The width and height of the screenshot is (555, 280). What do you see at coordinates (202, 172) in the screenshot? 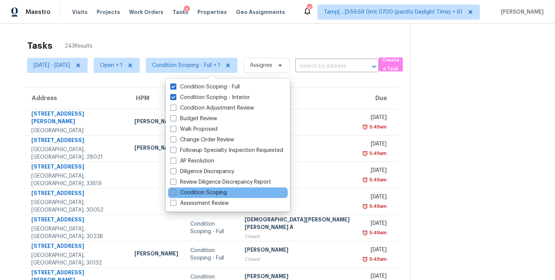
I see `label: Diligence Discrepancy` at bounding box center [202, 172].